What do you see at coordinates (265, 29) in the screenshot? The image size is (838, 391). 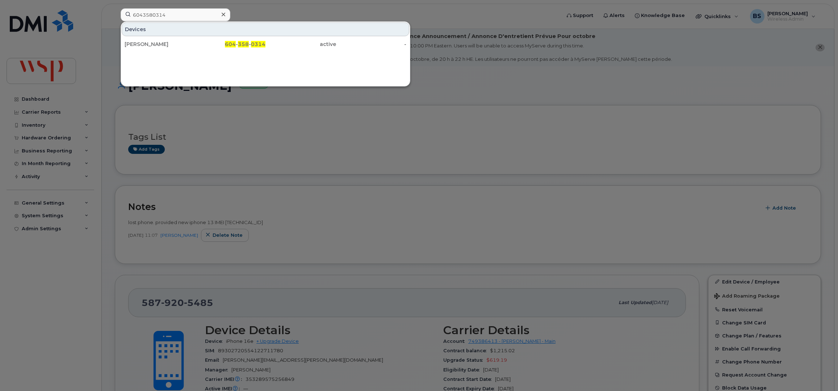 I see `div: Devices` at bounding box center [265, 29].